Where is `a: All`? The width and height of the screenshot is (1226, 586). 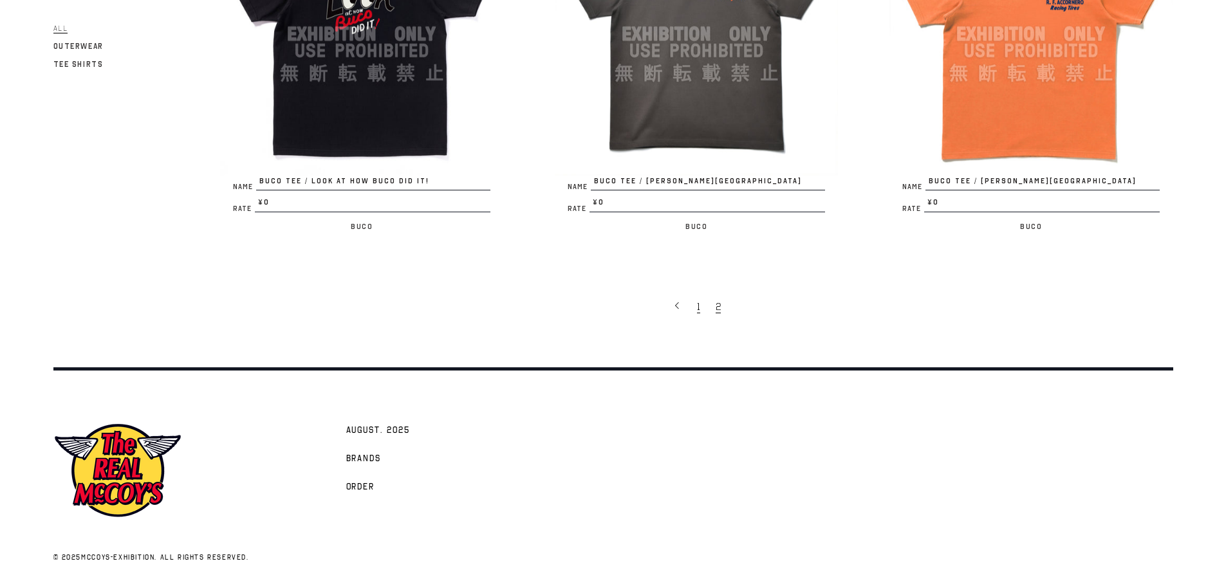
a: All is located at coordinates (61, 28).